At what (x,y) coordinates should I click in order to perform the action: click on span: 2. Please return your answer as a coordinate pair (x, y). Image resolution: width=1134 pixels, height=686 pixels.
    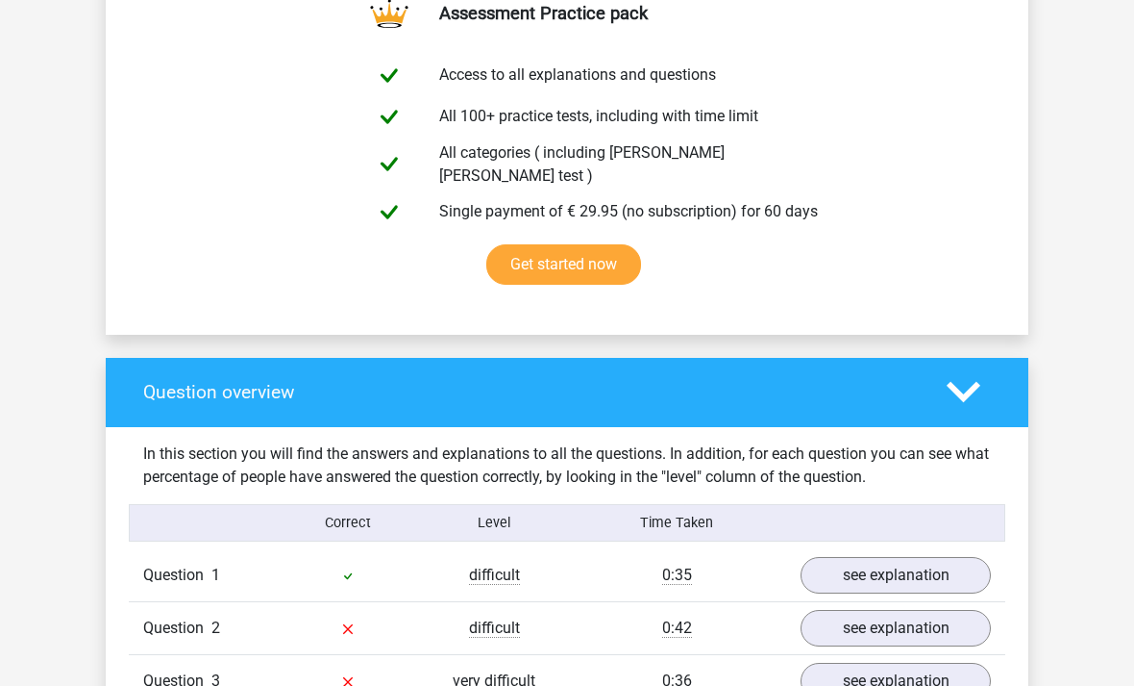
    Looking at the image, I should click on (215, 628).